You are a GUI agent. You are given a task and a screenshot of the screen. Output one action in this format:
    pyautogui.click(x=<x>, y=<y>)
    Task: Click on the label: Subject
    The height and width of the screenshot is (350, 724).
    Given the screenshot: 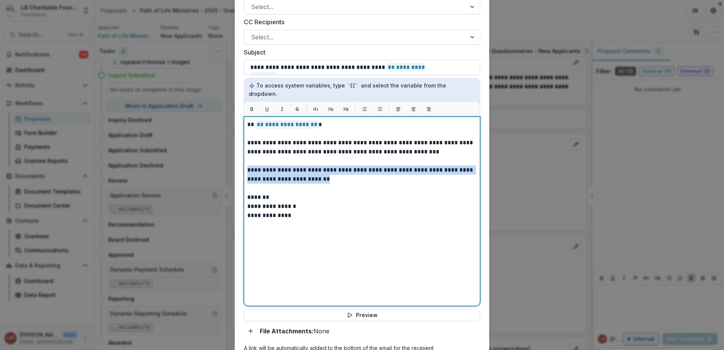 What is the action you would take?
    pyautogui.click(x=360, y=52)
    